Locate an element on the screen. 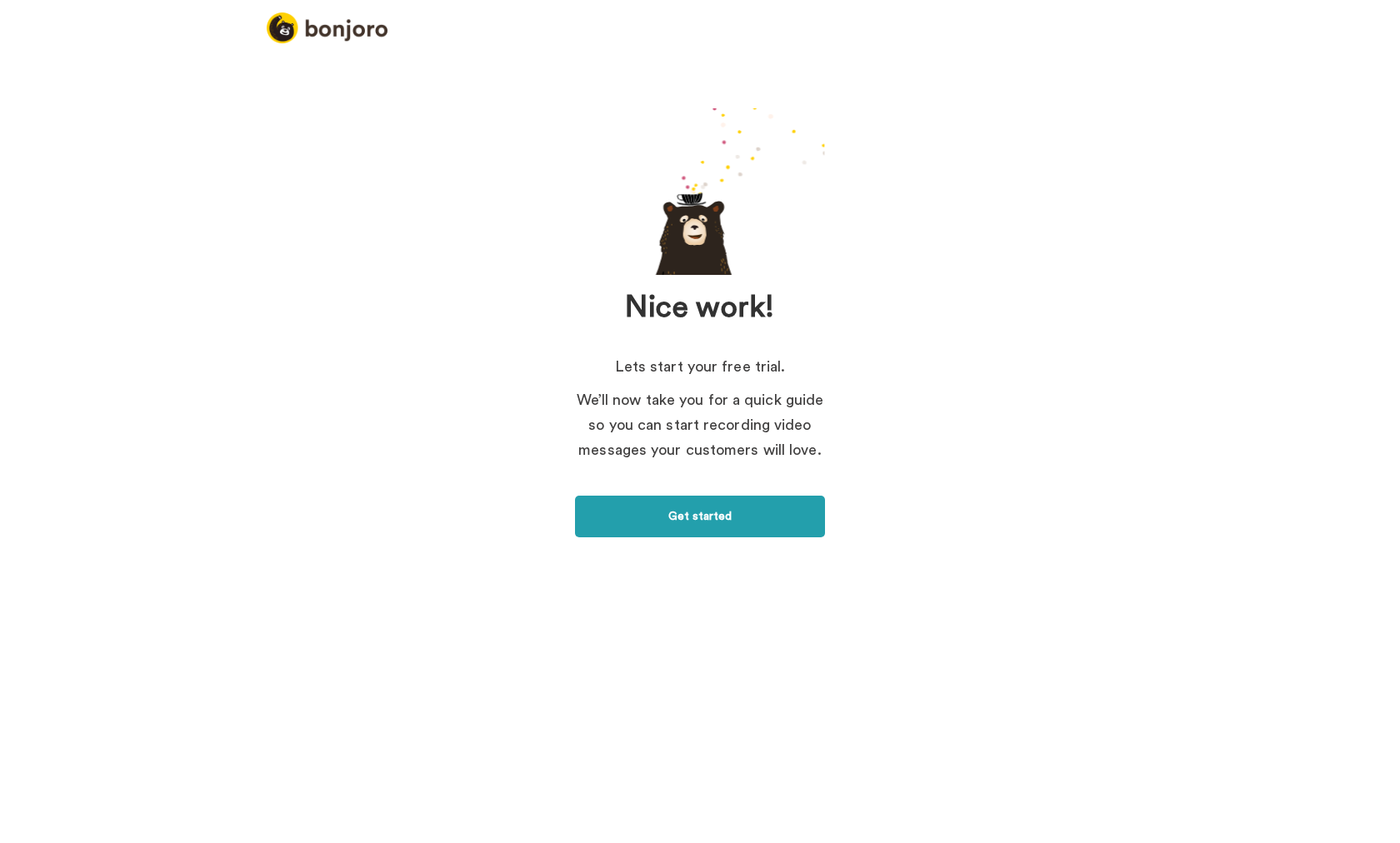 The width and height of the screenshot is (1400, 843). p: We’ll now take you for a quick guide so you can start recording video messages your customers wil... is located at coordinates (700, 425).